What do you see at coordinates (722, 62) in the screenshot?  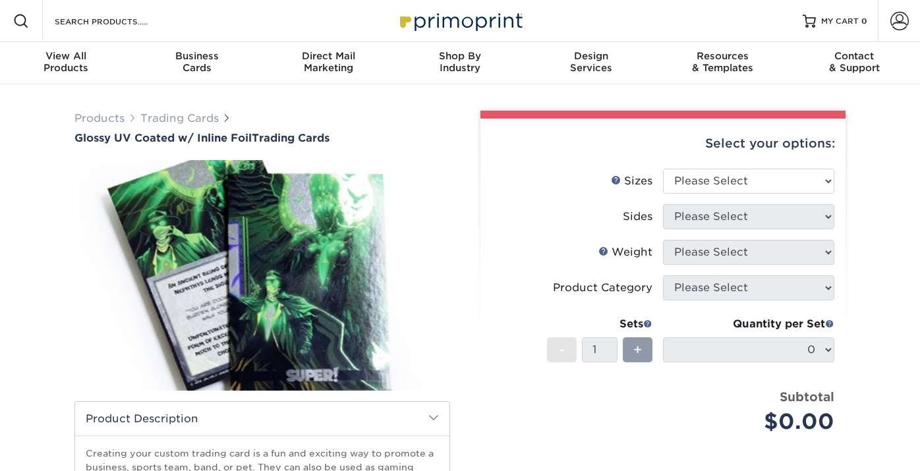 I see `div: & Templates` at bounding box center [722, 62].